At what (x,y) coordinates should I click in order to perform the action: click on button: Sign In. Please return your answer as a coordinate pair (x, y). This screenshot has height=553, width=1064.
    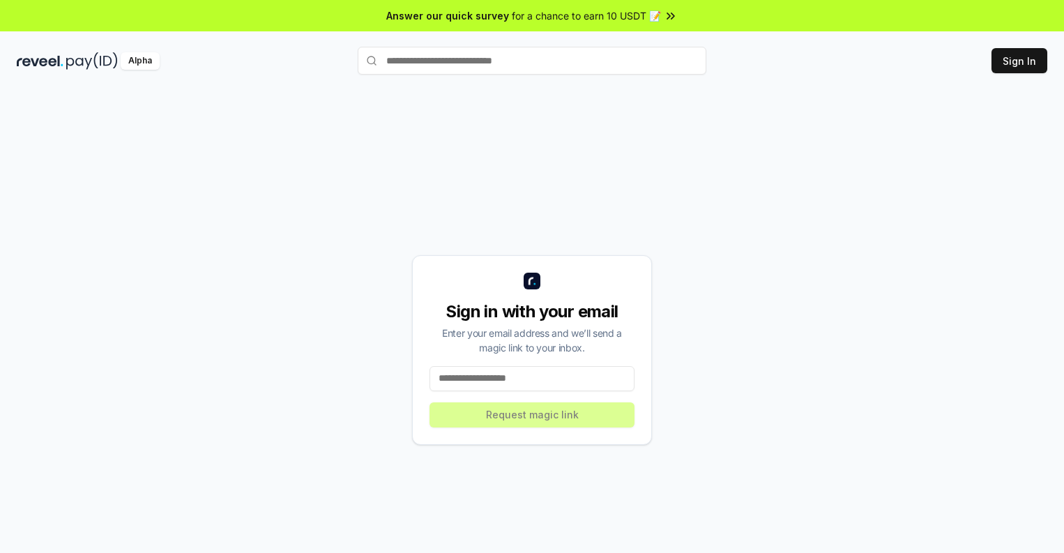
    Looking at the image, I should click on (1019, 61).